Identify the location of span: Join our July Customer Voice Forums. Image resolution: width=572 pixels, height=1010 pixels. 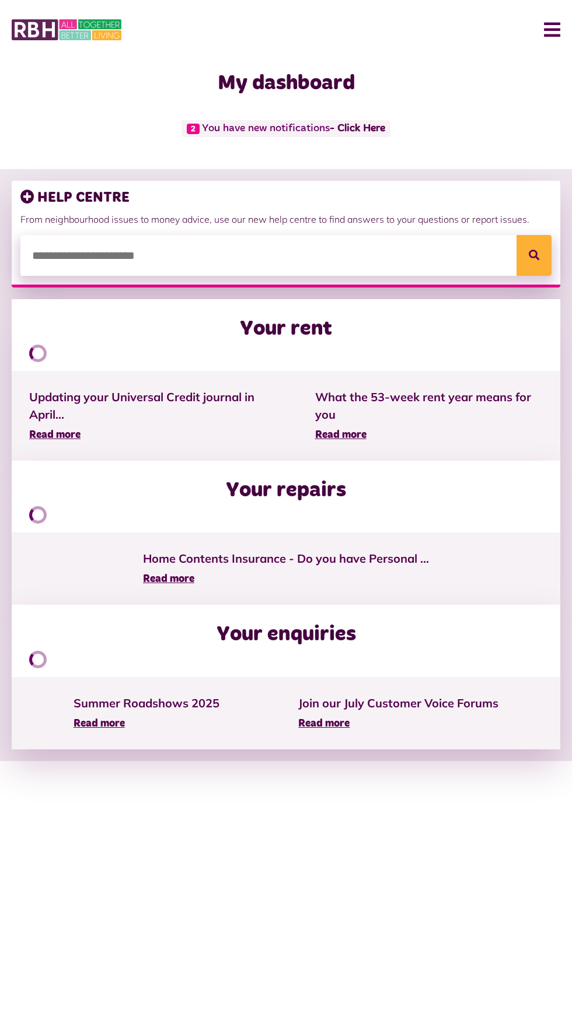
(398, 704).